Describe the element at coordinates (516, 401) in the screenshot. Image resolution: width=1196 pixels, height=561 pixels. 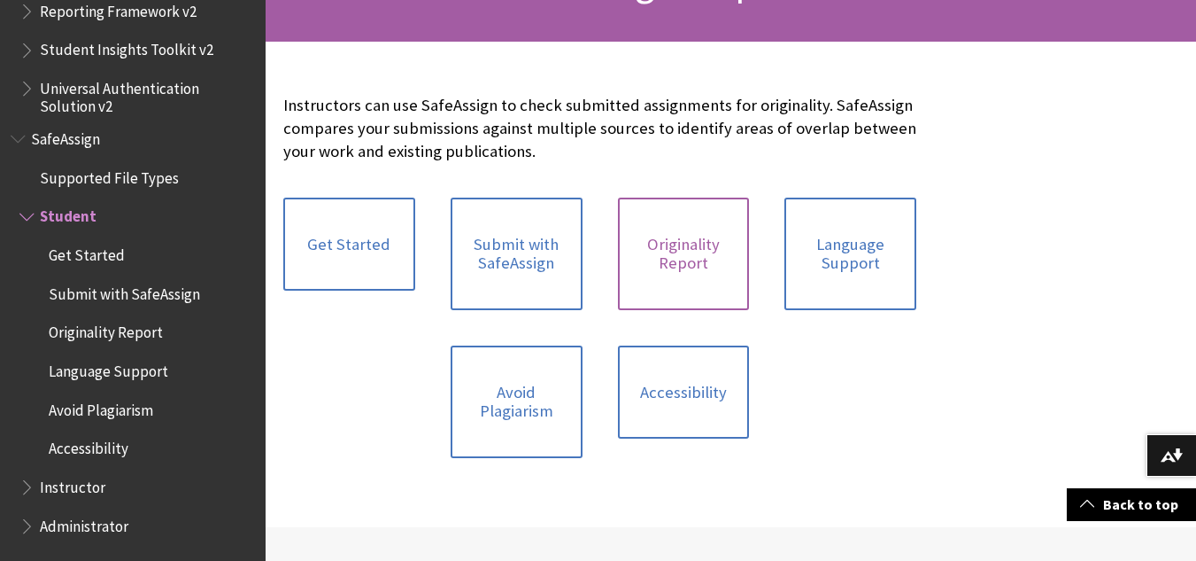
I see `a: Avoid Plagiarism` at that location.